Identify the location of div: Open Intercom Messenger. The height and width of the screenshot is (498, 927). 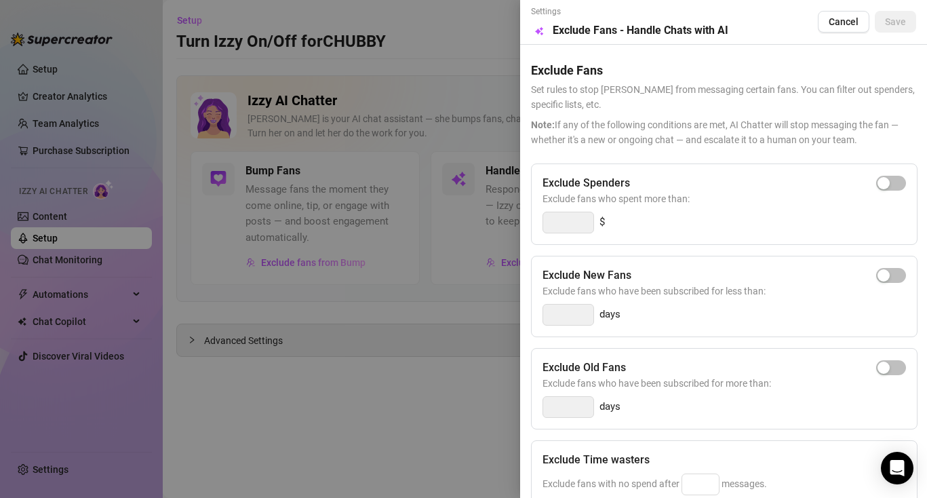
(897, 468).